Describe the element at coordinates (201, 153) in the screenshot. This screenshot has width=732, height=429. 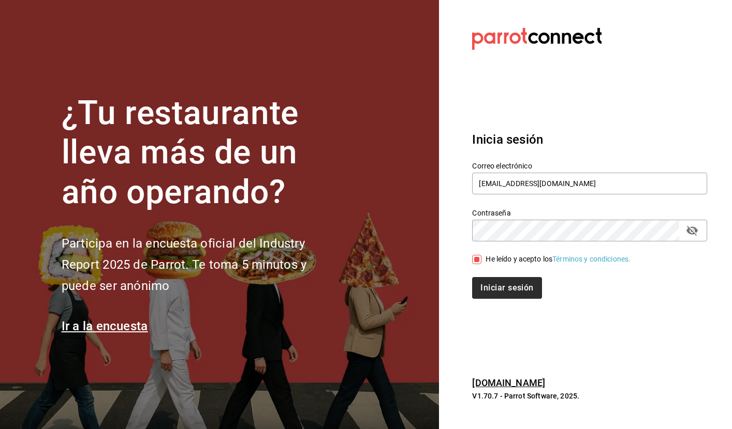
I see `h1: ¿Tu restaurante lleva más de un año operando?` at that location.